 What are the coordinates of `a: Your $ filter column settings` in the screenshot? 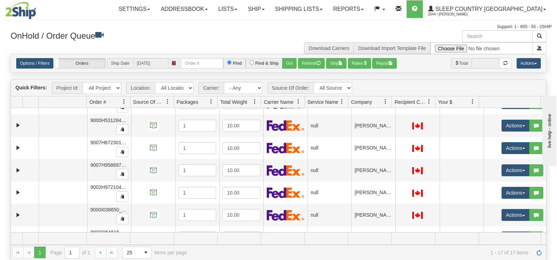 It's located at (473, 102).